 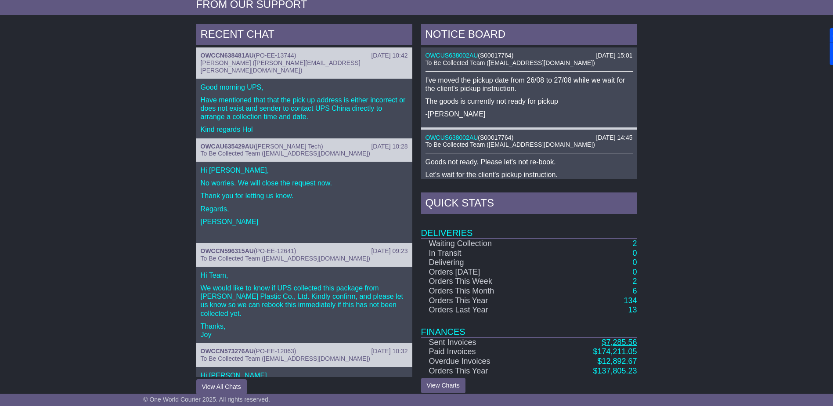 What do you see at coordinates (529, 326) in the screenshot?
I see `td: Finances` at bounding box center [529, 326].